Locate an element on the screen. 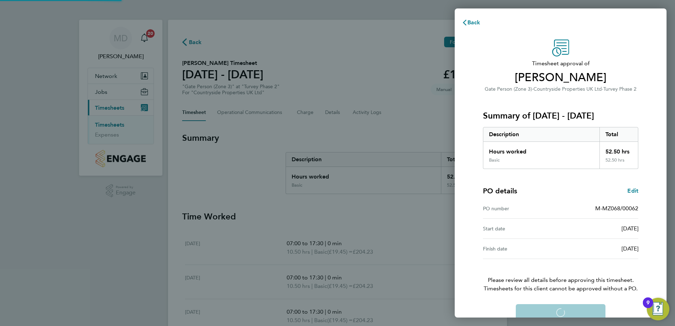  span: Edit is located at coordinates (632, 191).